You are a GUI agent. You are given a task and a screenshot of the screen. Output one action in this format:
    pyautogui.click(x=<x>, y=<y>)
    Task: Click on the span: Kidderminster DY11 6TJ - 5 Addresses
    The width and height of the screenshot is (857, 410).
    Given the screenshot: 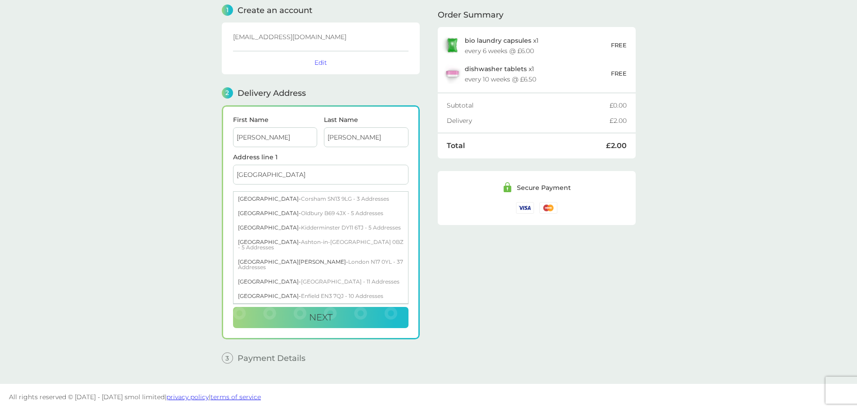 What is the action you would take?
    pyautogui.click(x=351, y=227)
    